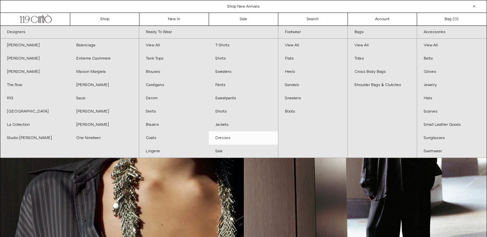 This screenshot has width=487, height=237. I want to click on span: Shop New Arrivals, so click(244, 7).